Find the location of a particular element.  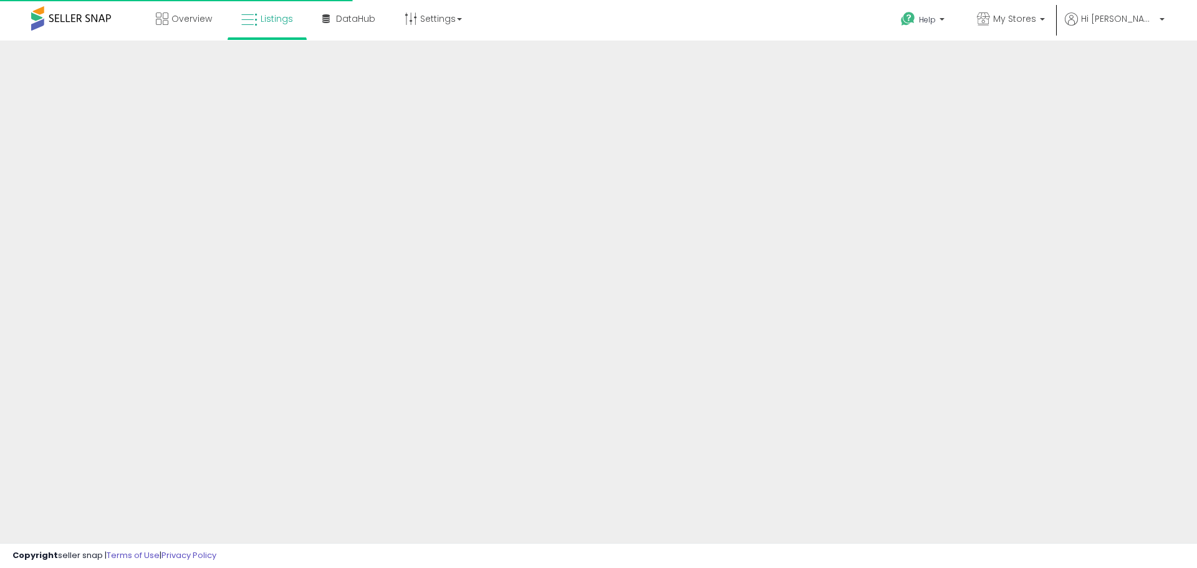

i: Get Help is located at coordinates (908, 19).